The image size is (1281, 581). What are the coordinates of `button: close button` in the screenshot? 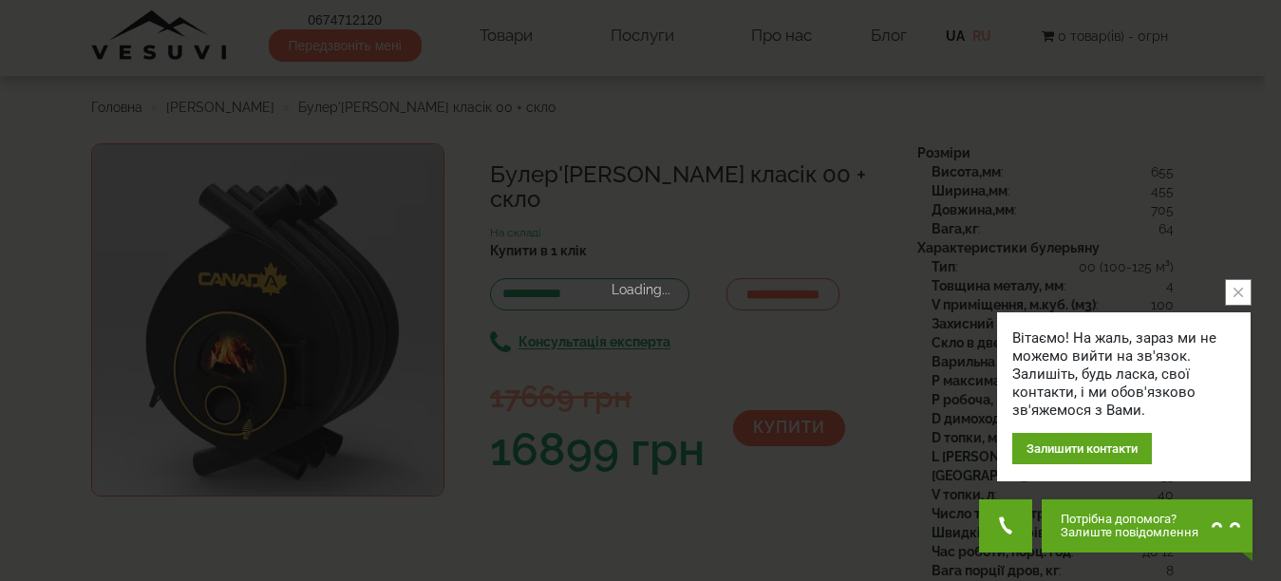 It's located at (1238, 292).